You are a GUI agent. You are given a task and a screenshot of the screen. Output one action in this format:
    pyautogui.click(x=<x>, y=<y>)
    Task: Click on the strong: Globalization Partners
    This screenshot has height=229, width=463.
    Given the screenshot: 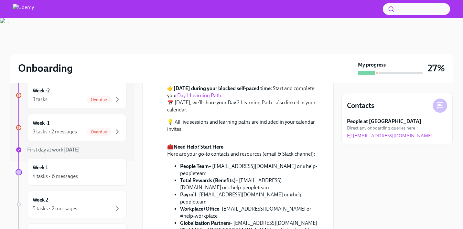 What is the action you would take?
    pyautogui.click(x=205, y=223)
    